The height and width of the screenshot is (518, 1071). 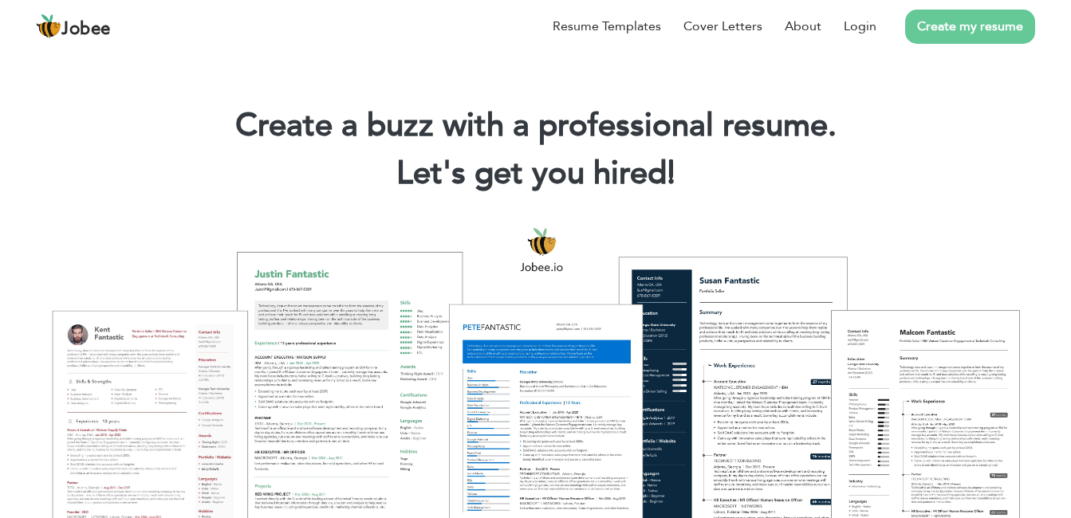 I want to click on a: Jobee, so click(x=73, y=26).